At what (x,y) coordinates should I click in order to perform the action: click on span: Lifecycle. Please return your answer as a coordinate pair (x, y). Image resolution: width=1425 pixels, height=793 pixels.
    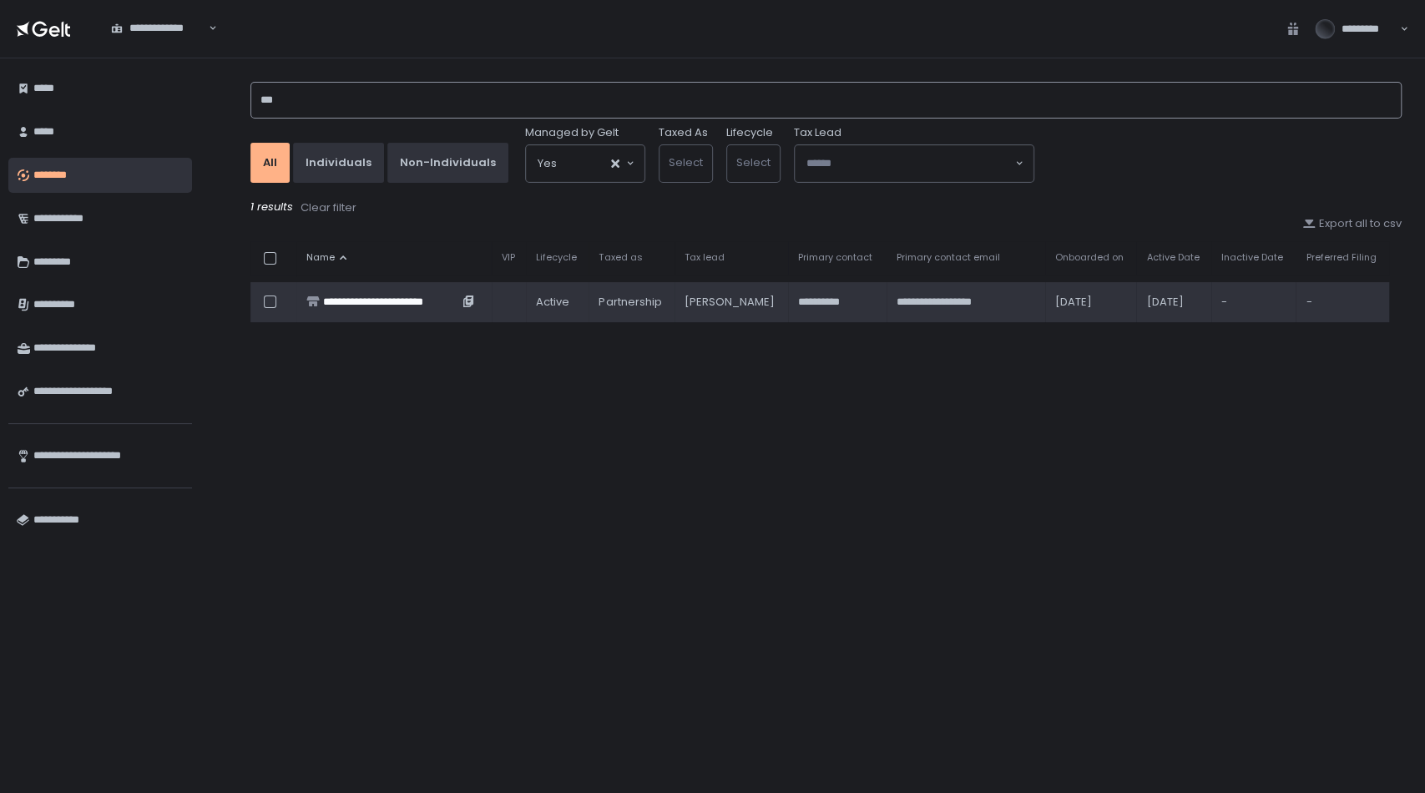
    Looking at the image, I should click on (556, 257).